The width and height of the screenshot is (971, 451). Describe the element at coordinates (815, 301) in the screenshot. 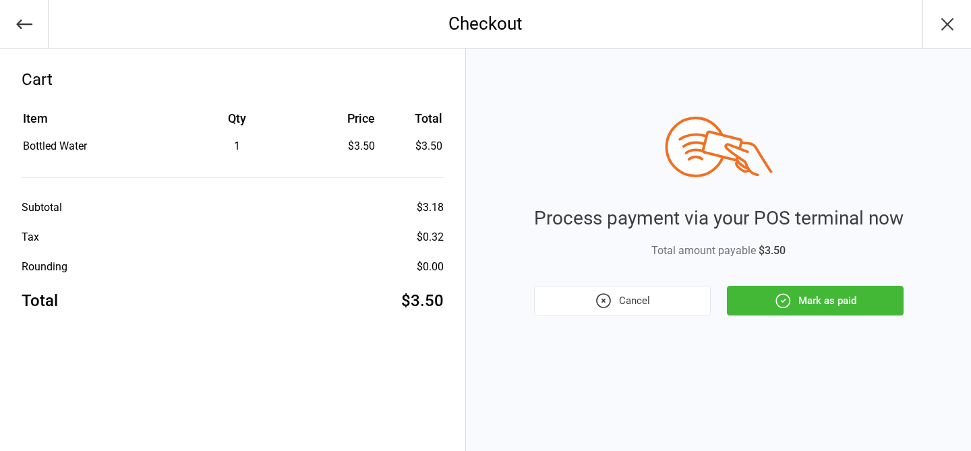

I see `button: Mark as paid` at that location.